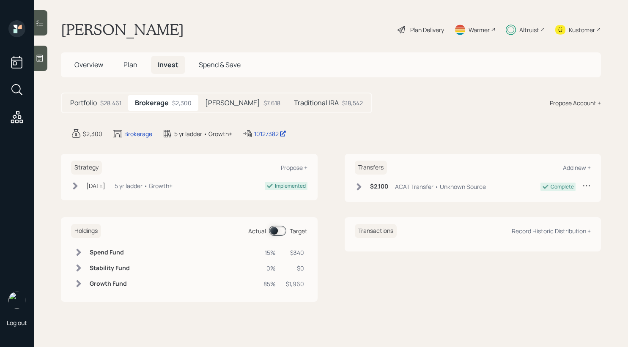 The height and width of the screenshot is (347, 628). I want to click on div: Warmer, so click(479, 30).